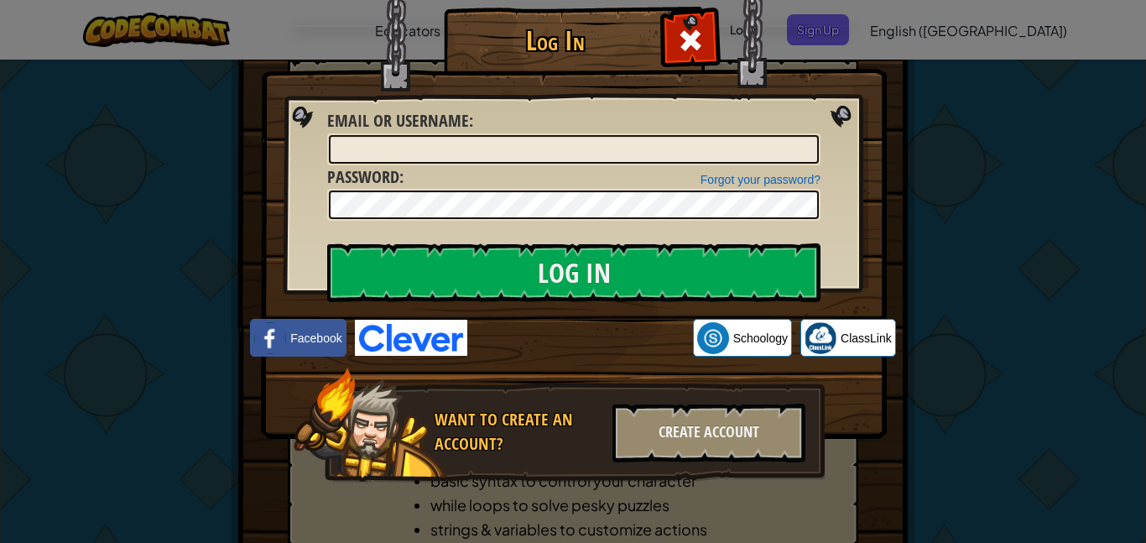 This screenshot has width=1146, height=543. What do you see at coordinates (574, 273) in the screenshot?
I see `input: Log In` at bounding box center [574, 273].